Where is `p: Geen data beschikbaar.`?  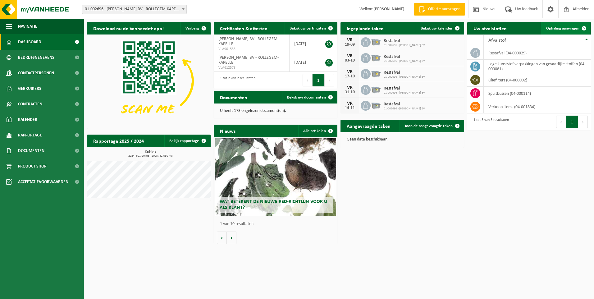
p: Geen data beschikbaar. is located at coordinates (403, 140).